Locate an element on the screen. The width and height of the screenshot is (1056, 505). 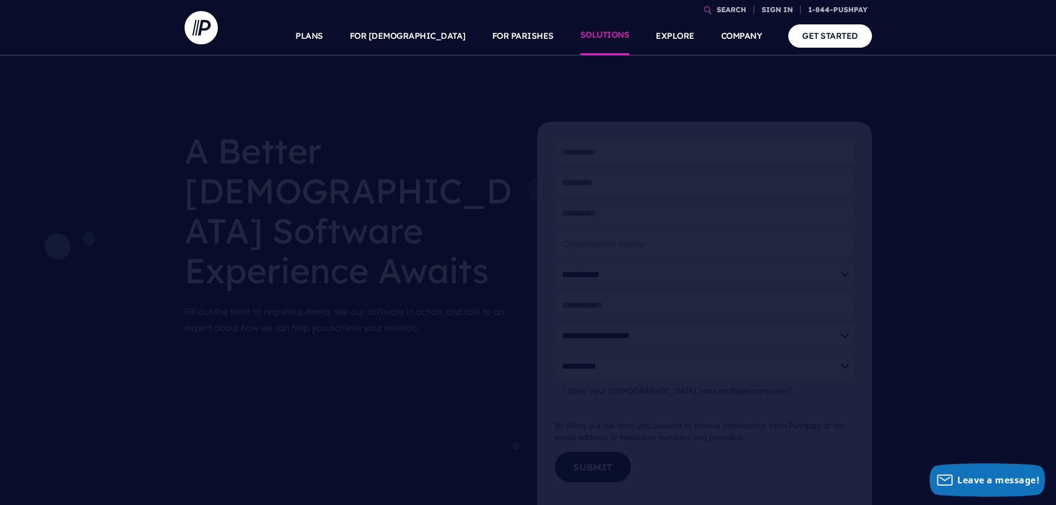
a: SOLUTIONS is located at coordinates (605, 36).